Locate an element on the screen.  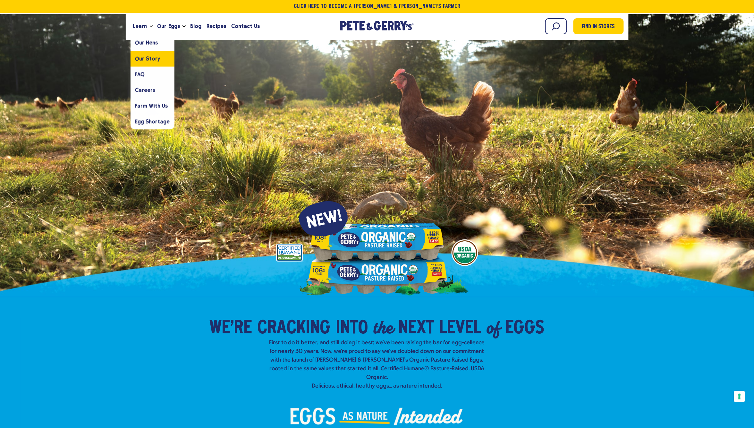
p: First to do it better, and still doing it best; we've been raising the bar for egg-cellence for n... is located at coordinates (377, 364).